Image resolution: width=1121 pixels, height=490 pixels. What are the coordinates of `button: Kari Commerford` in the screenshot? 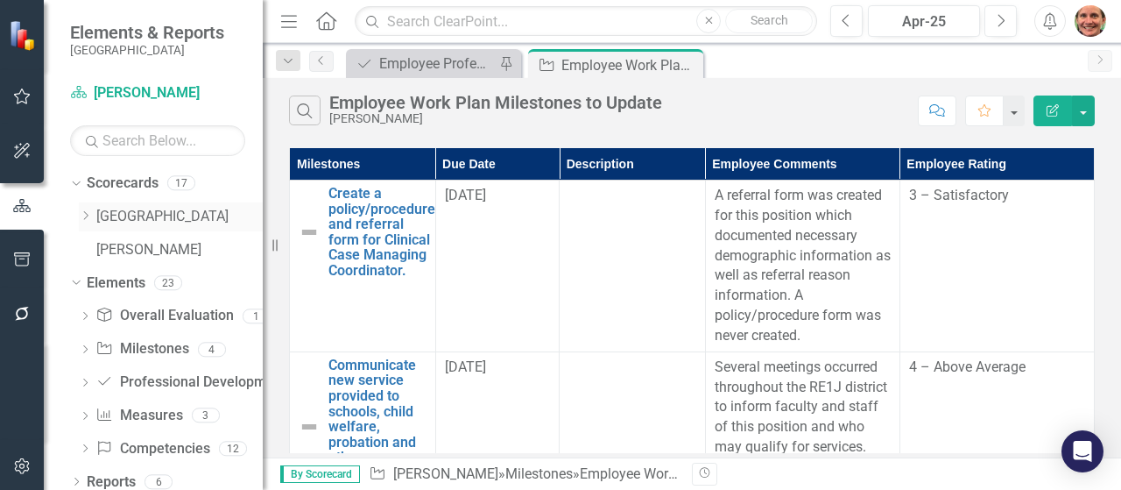 It's located at (1091, 21).